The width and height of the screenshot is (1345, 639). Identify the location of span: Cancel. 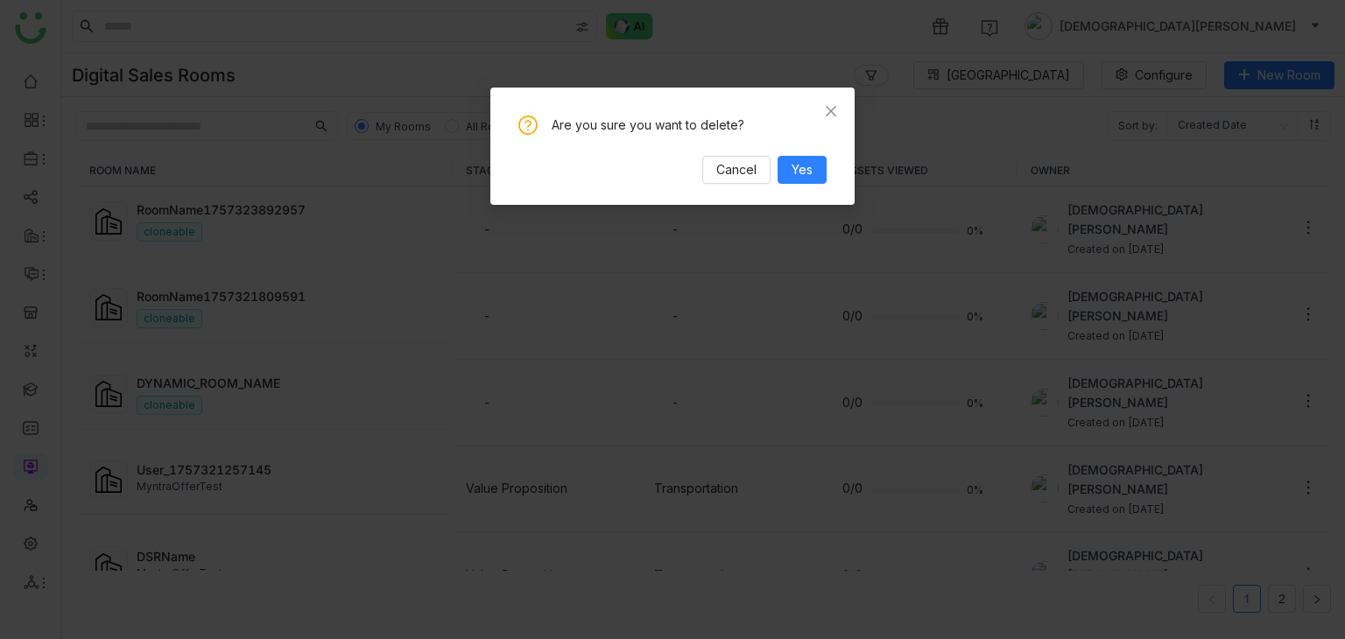
(736, 170).